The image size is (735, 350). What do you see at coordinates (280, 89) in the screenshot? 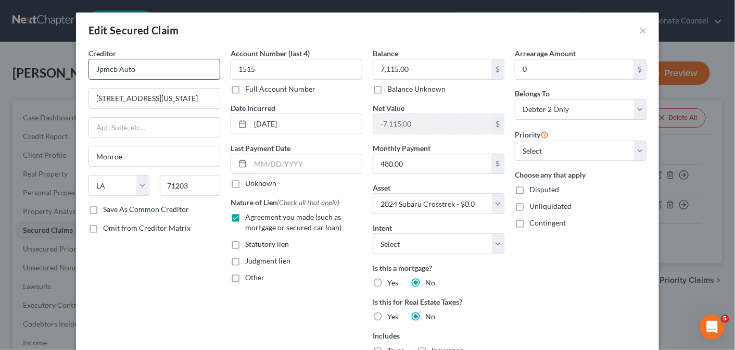
I see `label: Full Account Number` at bounding box center [280, 89].